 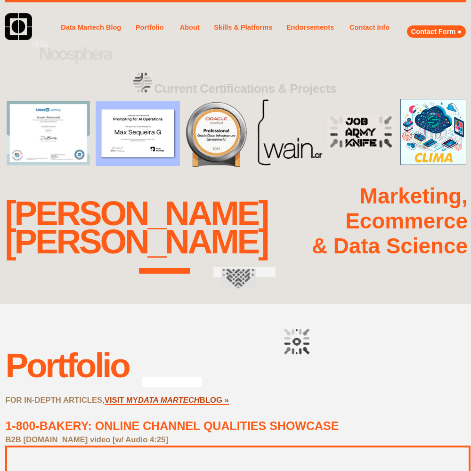 I want to click on a: Data Martech Blog, so click(x=91, y=28).